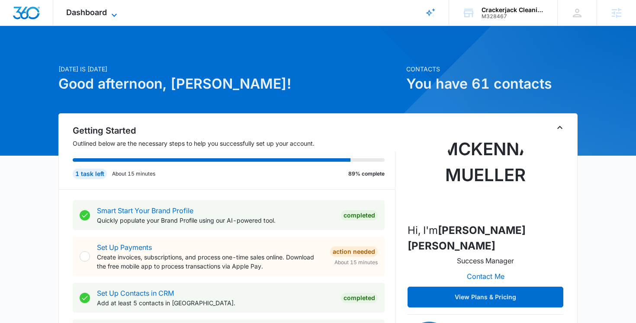 Image resolution: width=636 pixels, height=323 pixels. I want to click on a: Smart Start Your Brand Profile, so click(145, 211).